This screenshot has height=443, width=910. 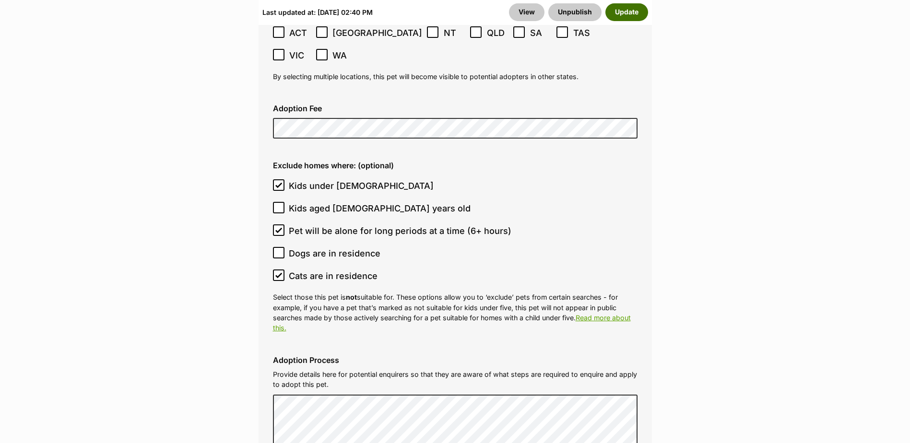 What do you see at coordinates (333, 276) in the screenshot?
I see `span: Cats are in residence` at bounding box center [333, 276].